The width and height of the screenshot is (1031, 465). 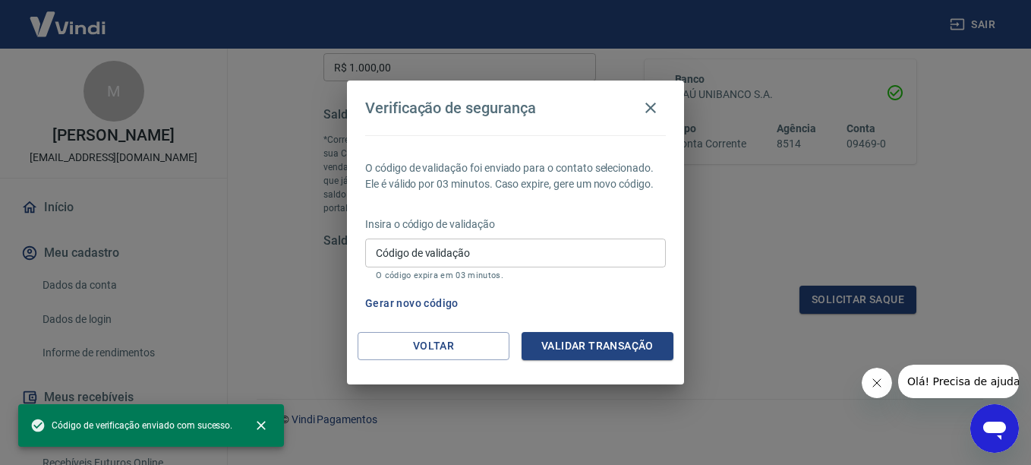 What do you see at coordinates (515, 275) in the screenshot?
I see `p: O código expira em 03 minutos.` at bounding box center [515, 275].